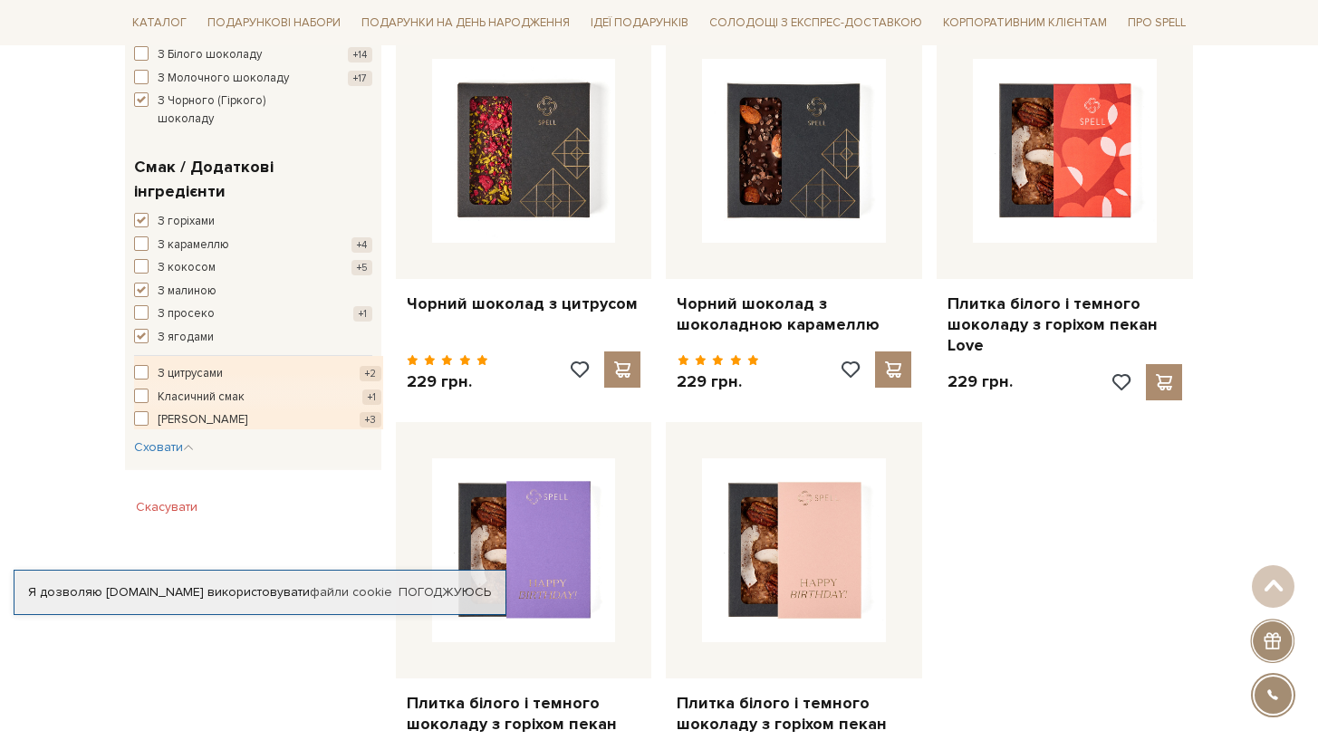 The image size is (1318, 740). I want to click on a: Чорний шоколад з цитрусом, so click(524, 304).